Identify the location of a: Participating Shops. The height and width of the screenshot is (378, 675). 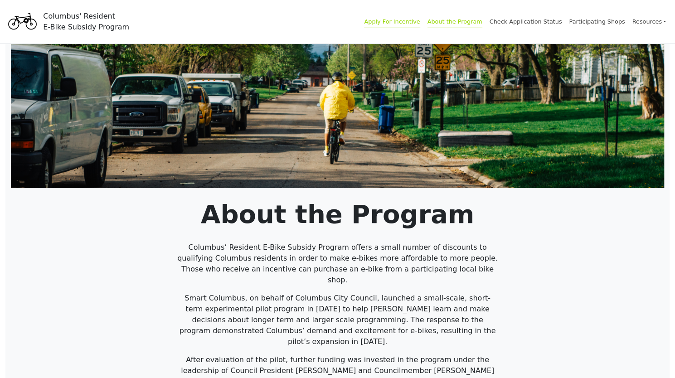
(597, 21).